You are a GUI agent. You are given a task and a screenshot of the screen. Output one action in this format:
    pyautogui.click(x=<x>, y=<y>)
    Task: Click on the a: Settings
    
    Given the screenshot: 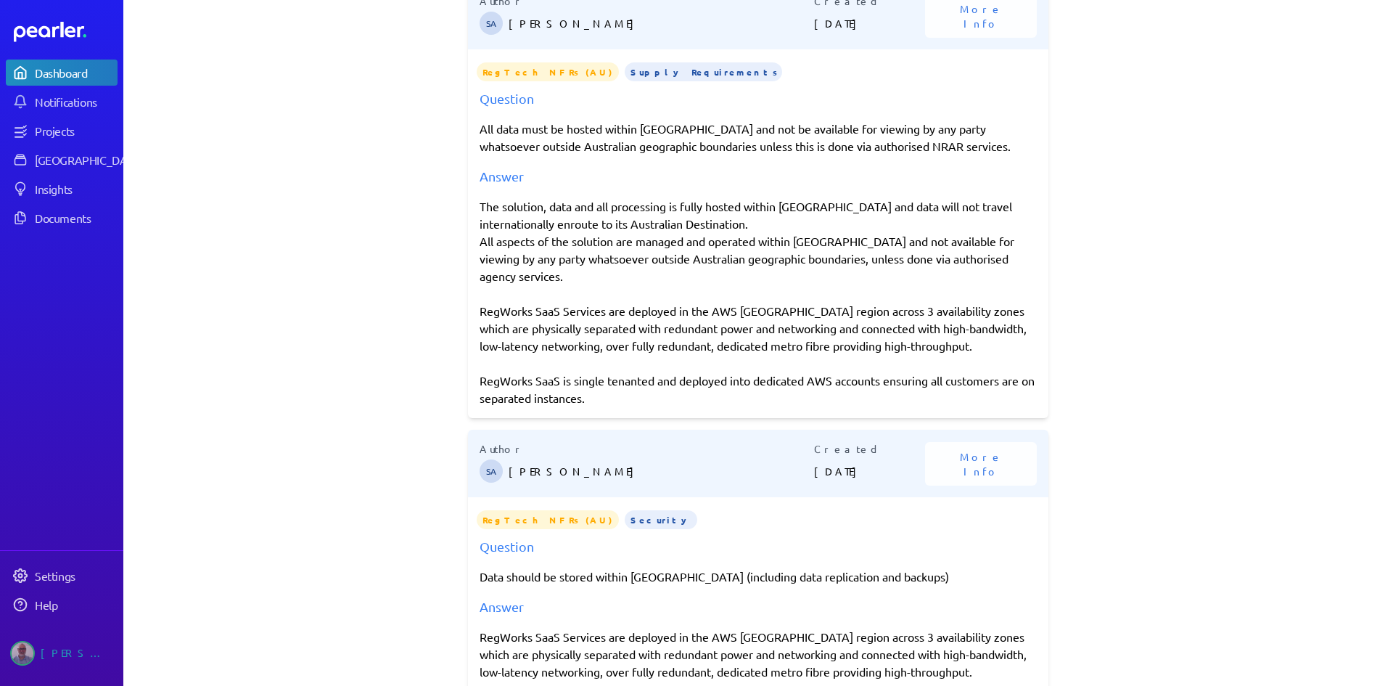 What is the action you would take?
    pyautogui.click(x=62, y=575)
    